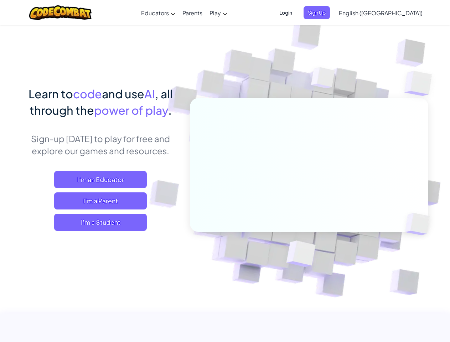  I want to click on button: Login, so click(286, 12).